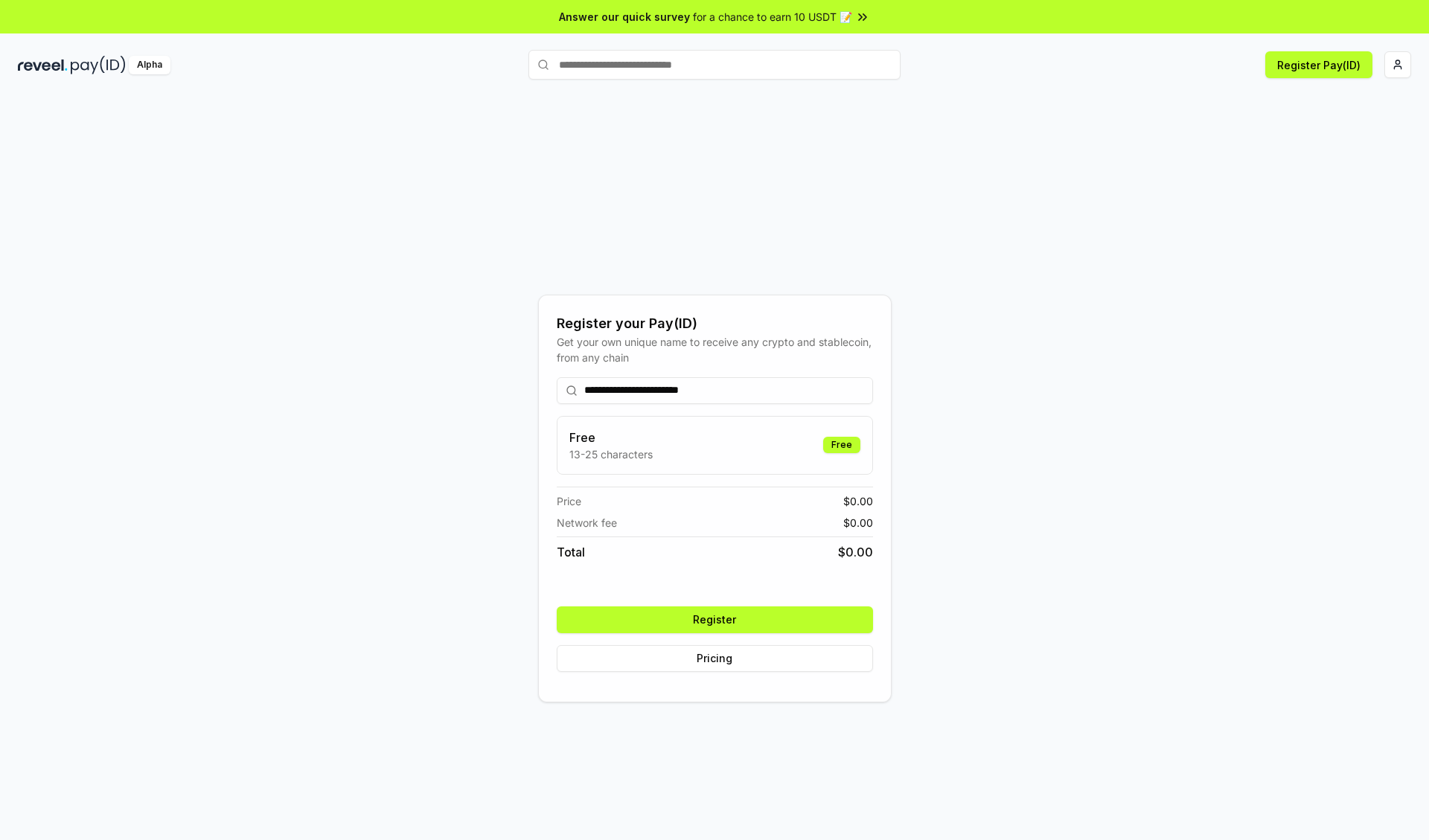 The image size is (1429, 840). I want to click on button: Pricing, so click(715, 659).